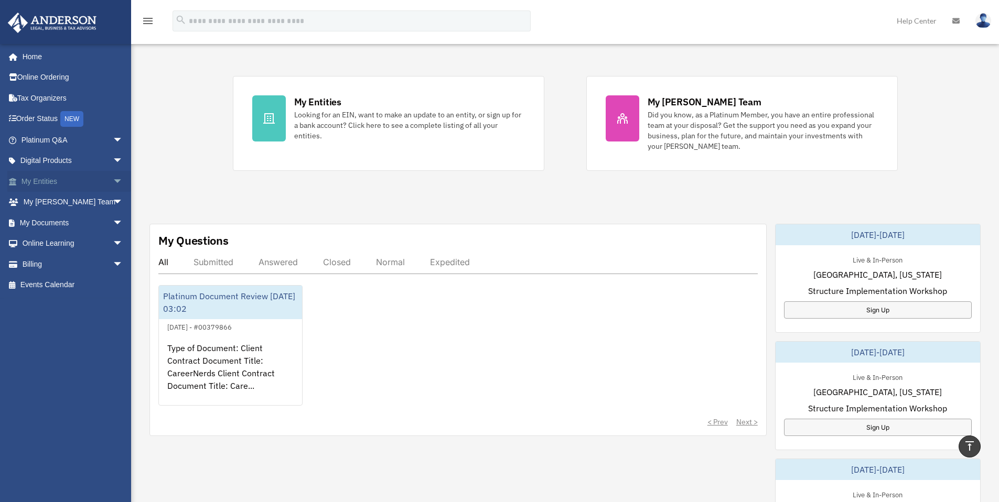  Describe the element at coordinates (73, 223) in the screenshot. I see `a: My Documentsarrow_drop_down` at that location.